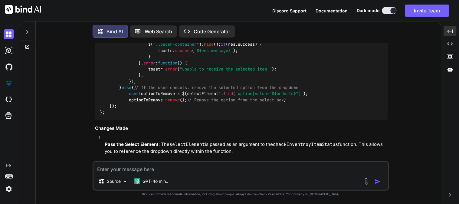  Describe the element at coordinates (368, 11) in the screenshot. I see `span: Dark mode` at that location.